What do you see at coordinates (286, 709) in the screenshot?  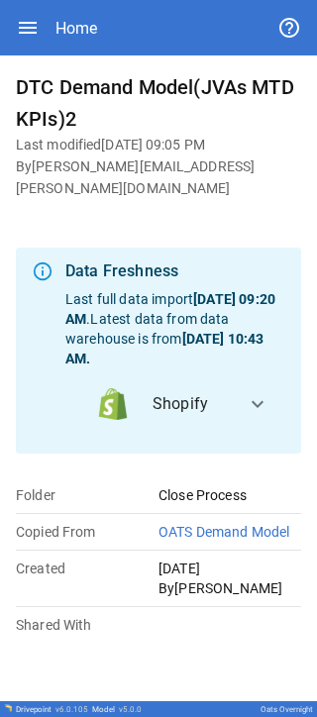 I see `div: Oats Overnight` at bounding box center [286, 709].